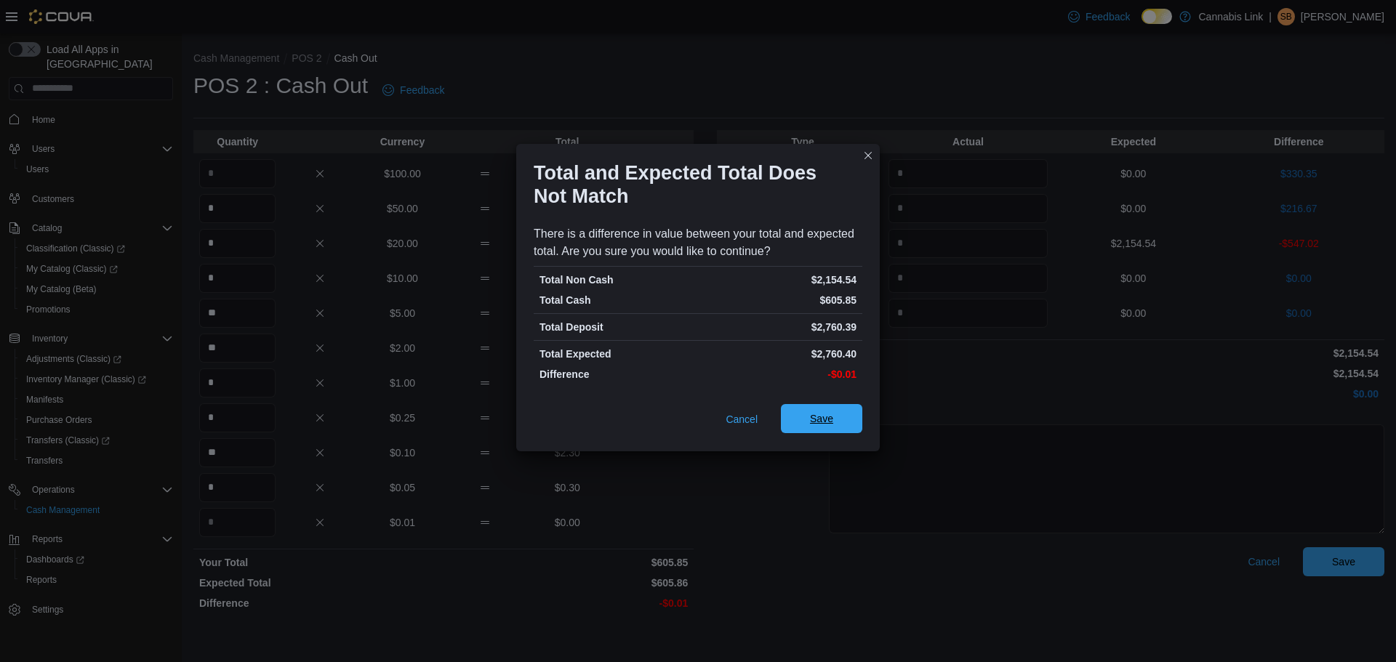  What do you see at coordinates (692, 185) in the screenshot?
I see `h1: Total and Expected Total Does Not Match` at bounding box center [692, 185].